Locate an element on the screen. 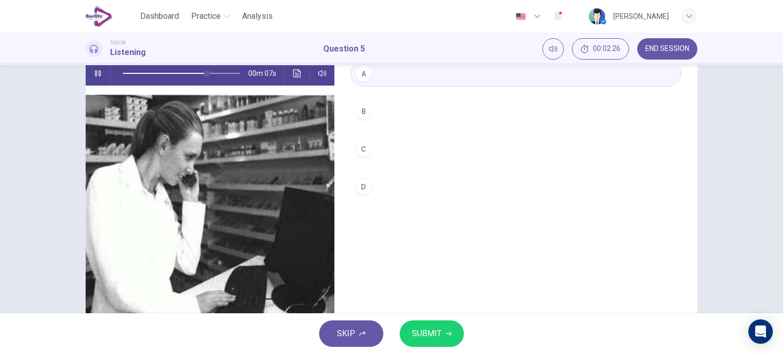 The image size is (783, 354). button: C is located at coordinates (516, 149).